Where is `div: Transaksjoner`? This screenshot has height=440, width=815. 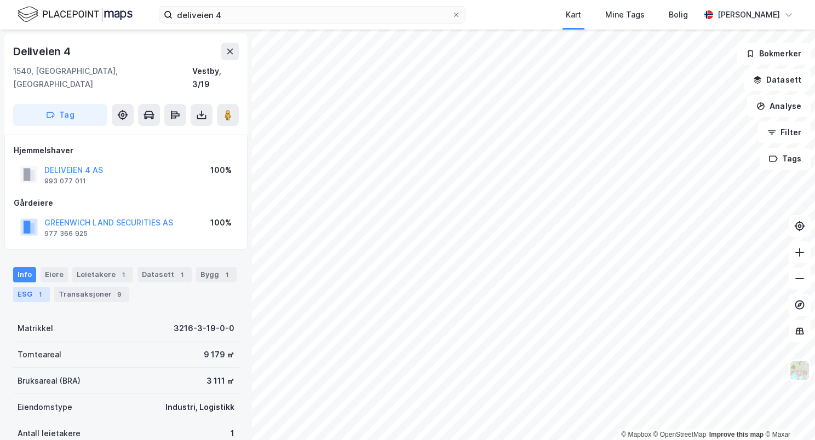 div: Transaksjoner is located at coordinates (91, 295).